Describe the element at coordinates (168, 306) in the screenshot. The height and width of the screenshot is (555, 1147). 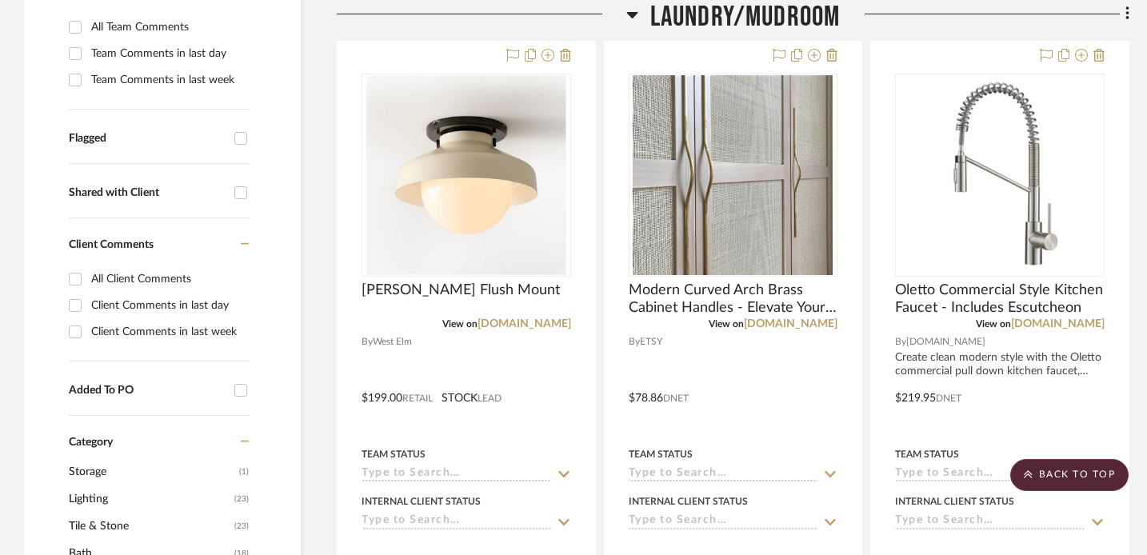
I see `div: Client Comments in last day` at that location.